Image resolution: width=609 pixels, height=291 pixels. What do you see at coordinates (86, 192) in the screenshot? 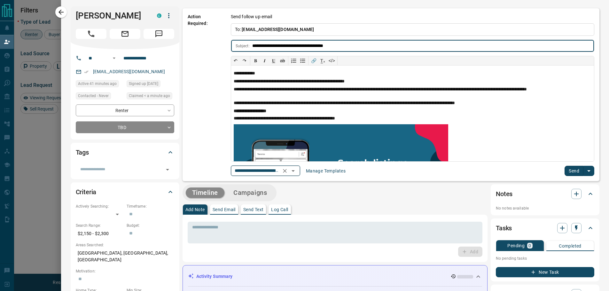
I see `h2: Criteria` at bounding box center [86, 192].